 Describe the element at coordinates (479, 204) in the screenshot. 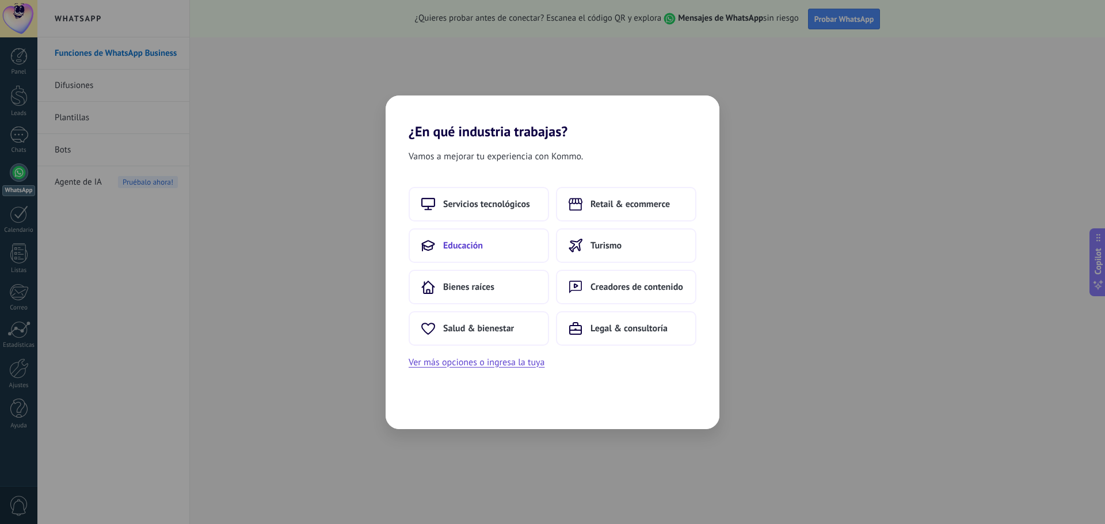

I see `button: Servicios tecnológicos` at that location.